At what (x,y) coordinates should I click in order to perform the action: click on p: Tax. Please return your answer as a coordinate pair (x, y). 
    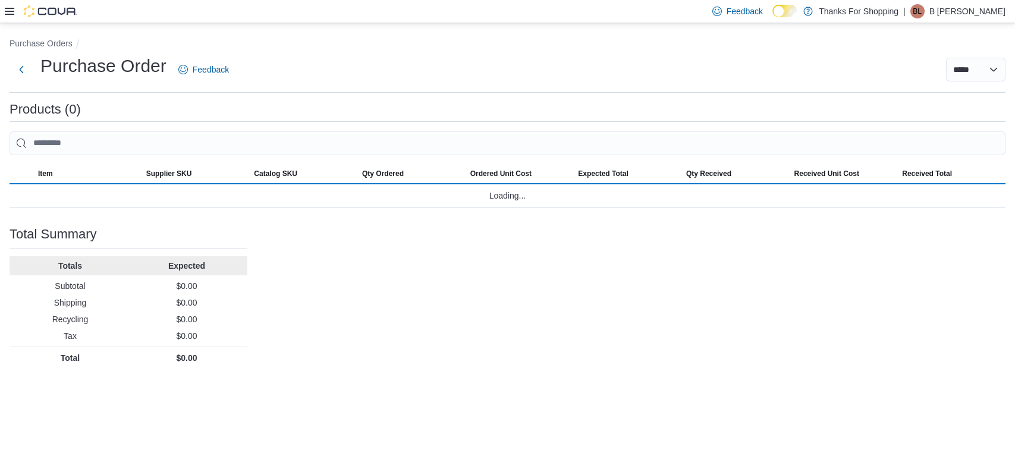
    Looking at the image, I should click on (70, 336).